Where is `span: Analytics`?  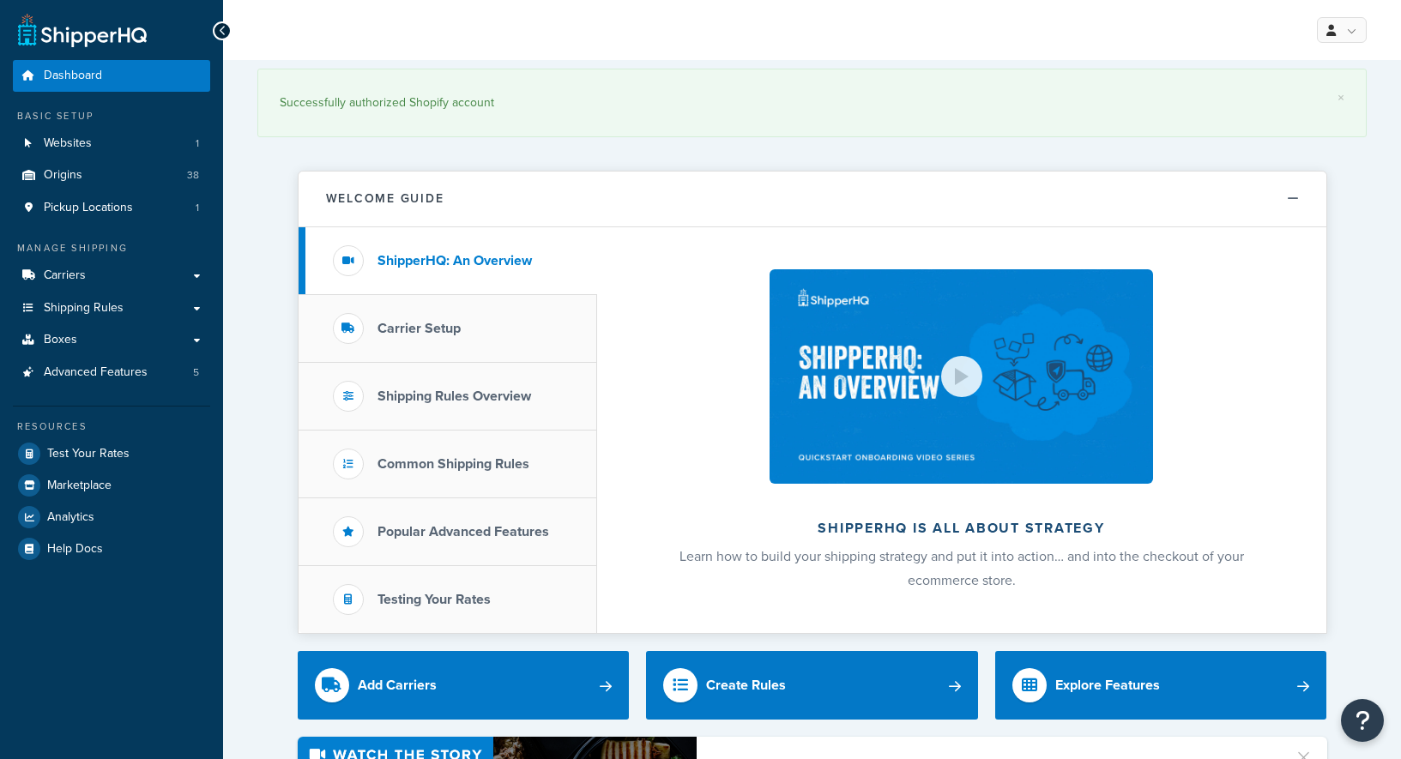
span: Analytics is located at coordinates (70, 517).